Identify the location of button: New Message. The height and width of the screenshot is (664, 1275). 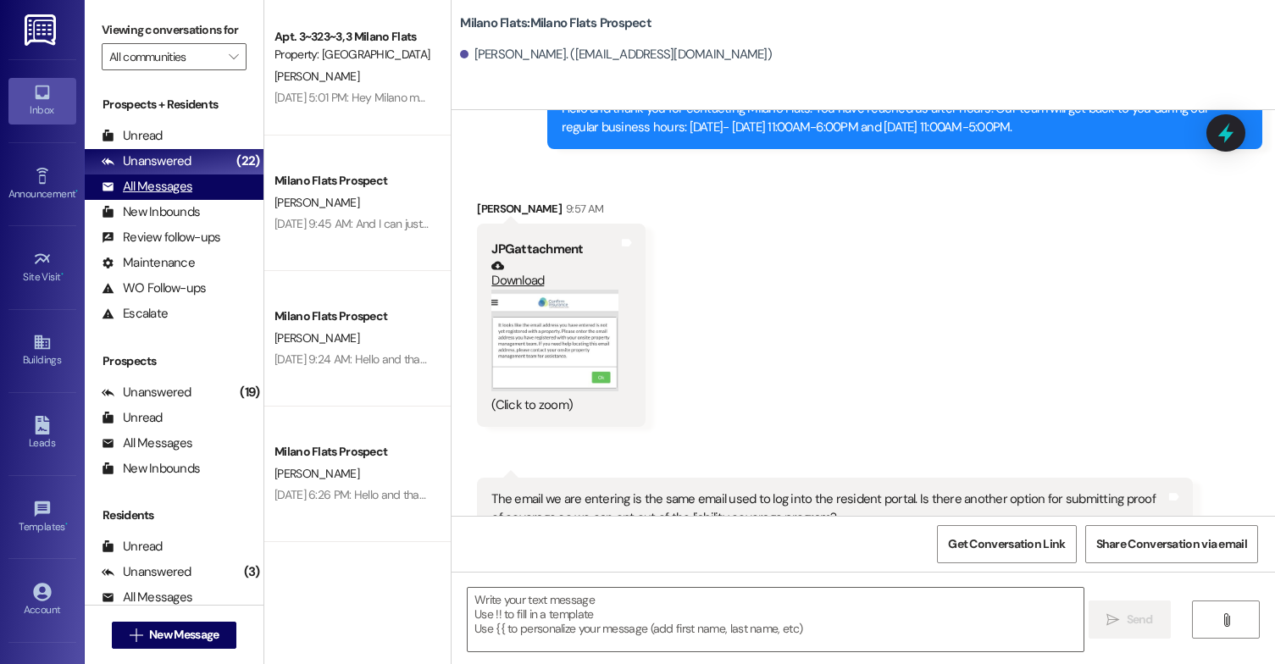
(175, 635).